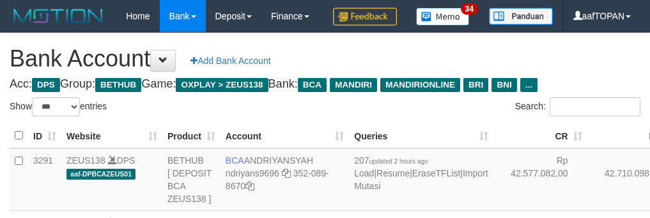 The image size is (650, 218). I want to click on span: 207, so click(391, 160).